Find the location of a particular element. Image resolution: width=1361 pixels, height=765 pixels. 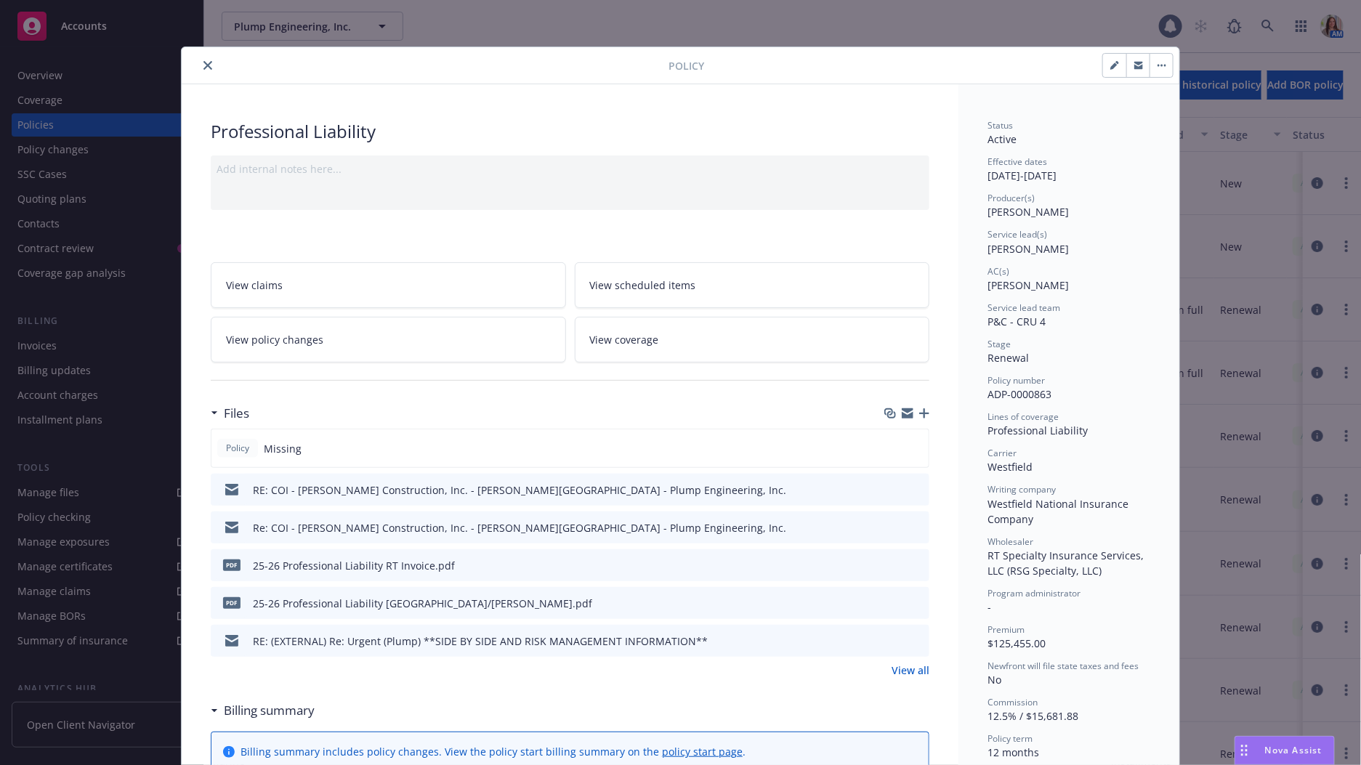

a: policy start page is located at coordinates (702, 751).